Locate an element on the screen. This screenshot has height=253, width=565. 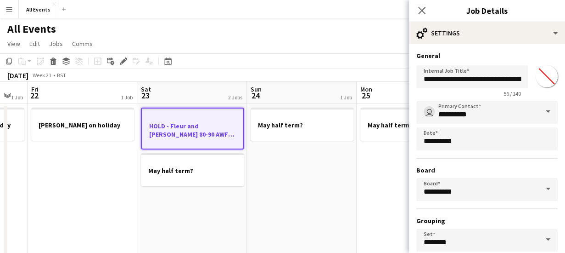
span: Jobs is located at coordinates (56, 44).